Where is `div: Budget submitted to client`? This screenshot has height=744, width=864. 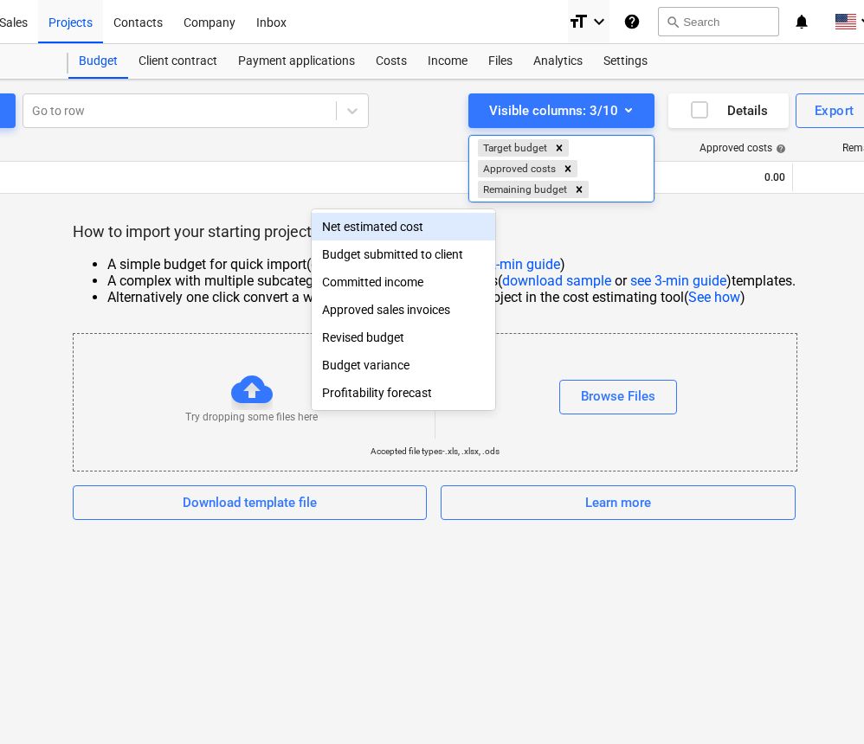 div: Budget submitted to client is located at coordinates (403, 255).